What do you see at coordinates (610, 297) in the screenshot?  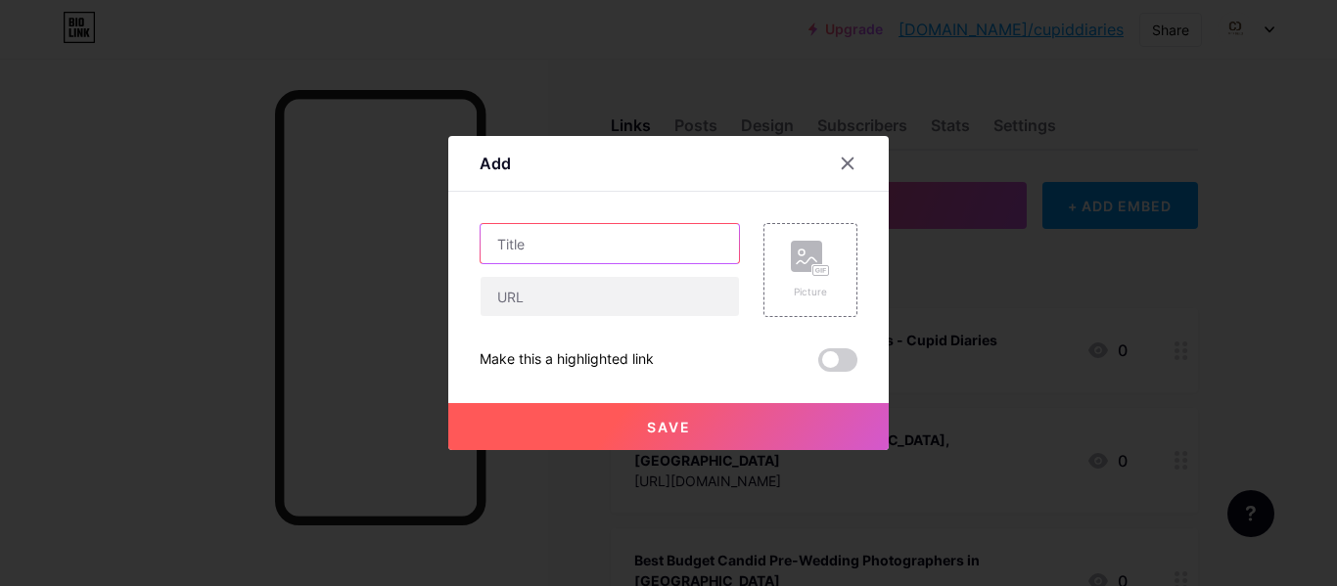 I see `input: URL` at bounding box center [610, 297].